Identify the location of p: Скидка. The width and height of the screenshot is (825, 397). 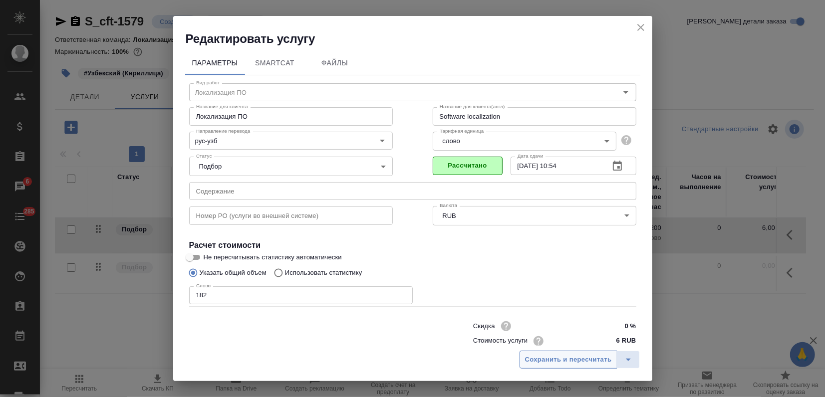
(484, 326).